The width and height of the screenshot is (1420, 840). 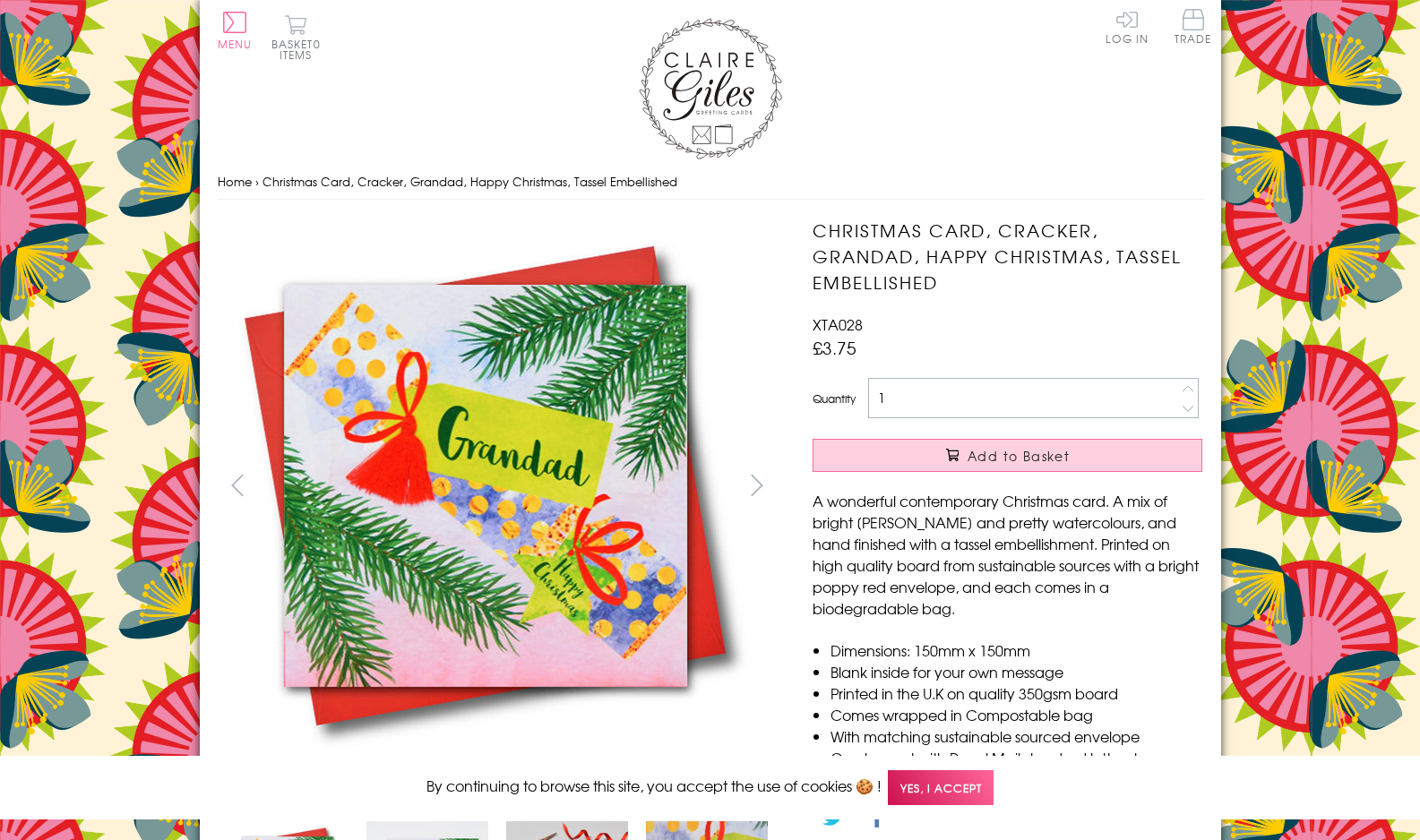 I want to click on span: Trade, so click(x=1193, y=26).